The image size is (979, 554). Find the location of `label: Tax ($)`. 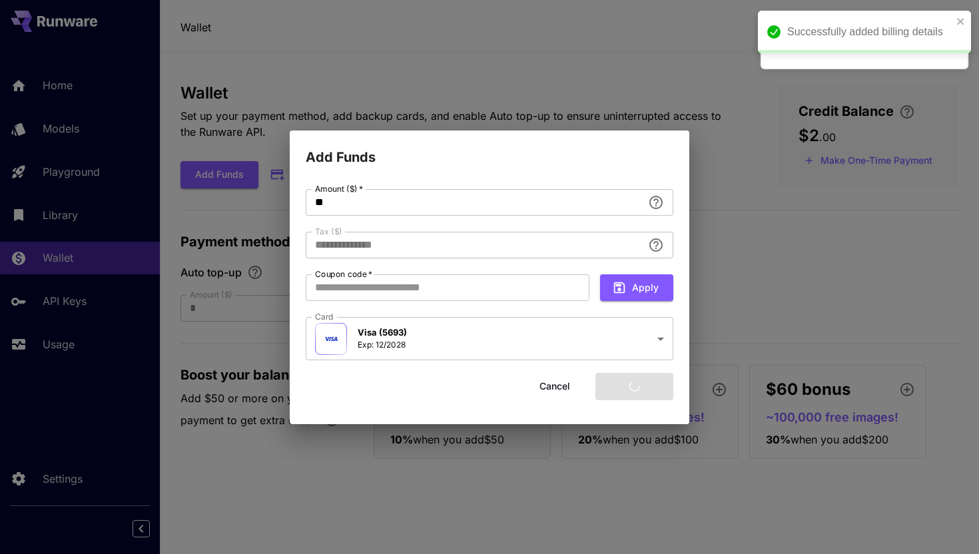

label: Tax ($) is located at coordinates (328, 231).